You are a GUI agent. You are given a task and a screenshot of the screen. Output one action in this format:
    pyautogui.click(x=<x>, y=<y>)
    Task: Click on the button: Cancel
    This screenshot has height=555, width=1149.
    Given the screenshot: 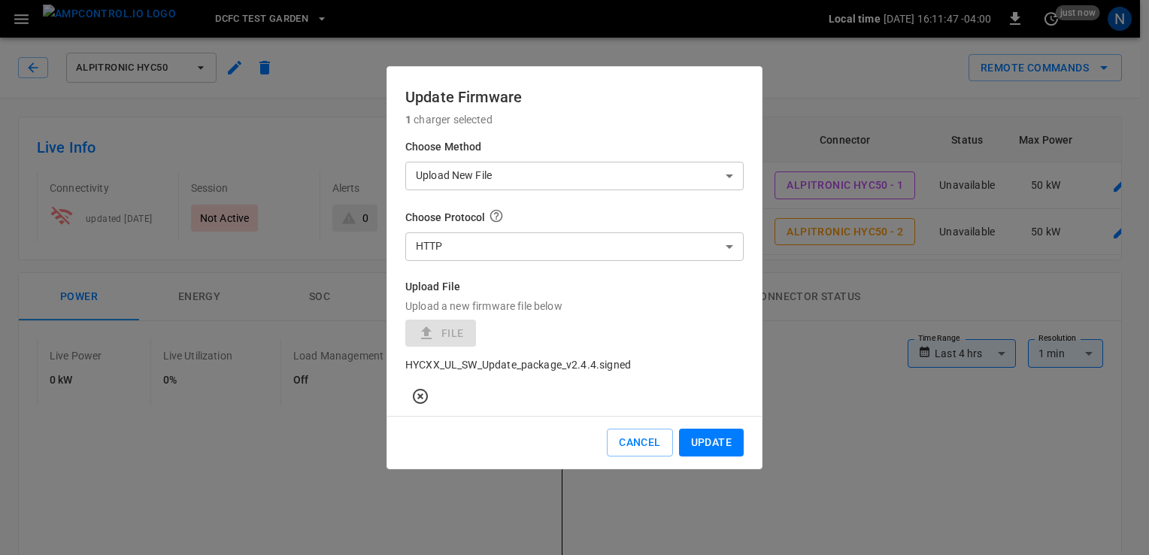 What is the action you would take?
    pyautogui.click(x=639, y=442)
    